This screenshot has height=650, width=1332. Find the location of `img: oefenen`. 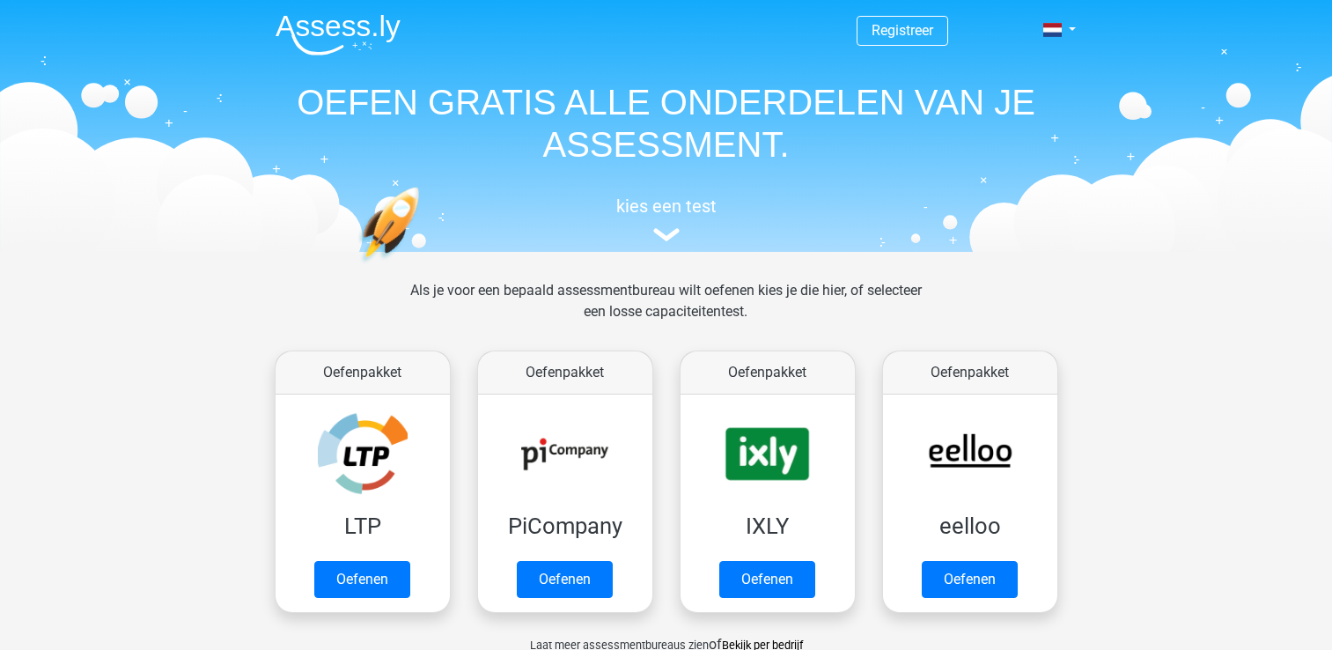

img: oefenen is located at coordinates (423, 266).